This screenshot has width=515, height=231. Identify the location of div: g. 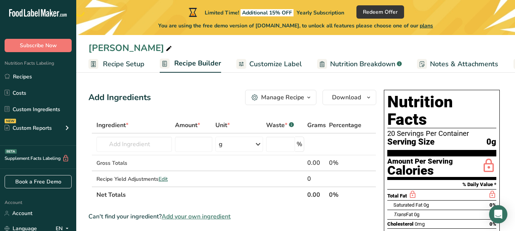
(221, 144).